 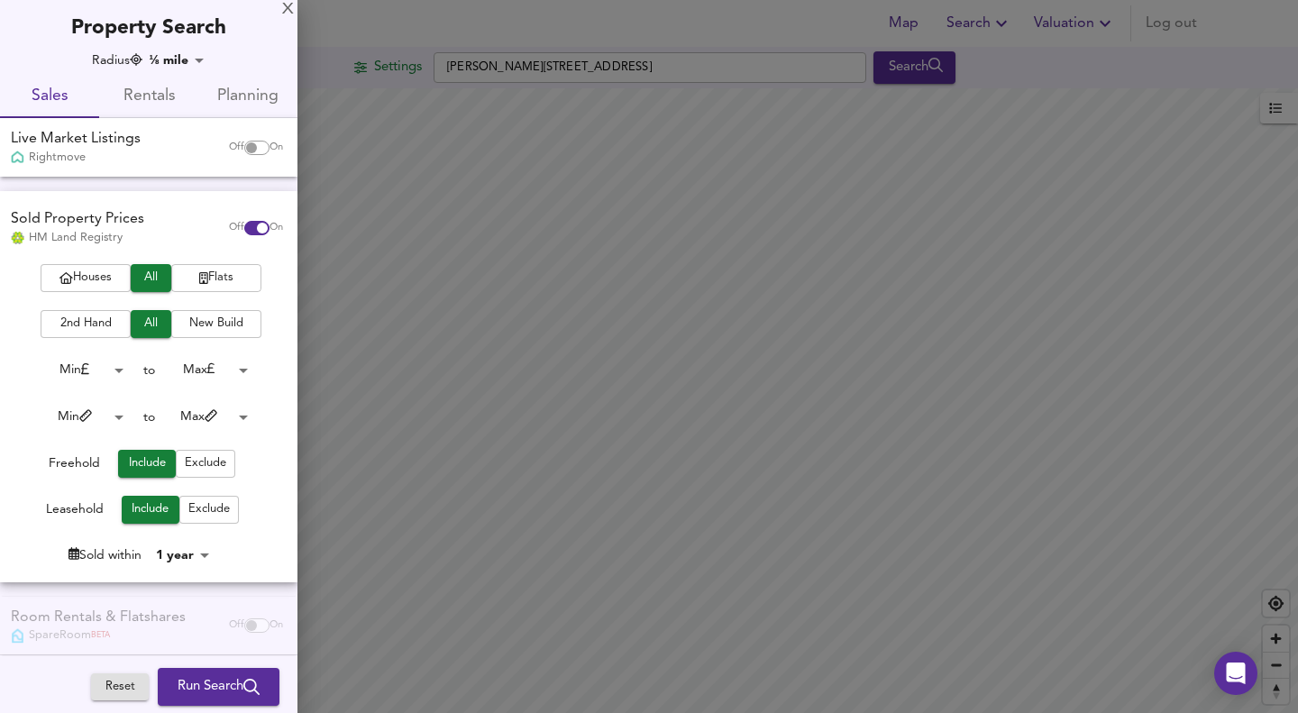 What do you see at coordinates (76, 158) in the screenshot?
I see `div: Rightmove` at bounding box center [76, 158].